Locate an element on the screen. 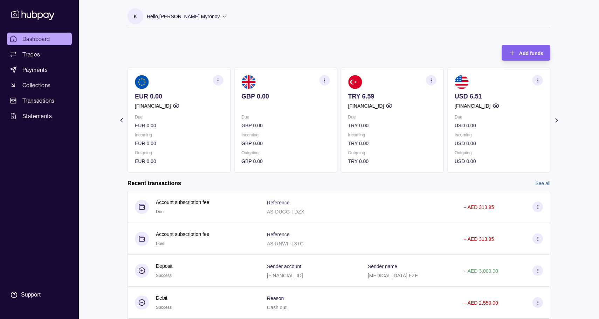 The image size is (599, 319). a: Support is located at coordinates (39, 295).